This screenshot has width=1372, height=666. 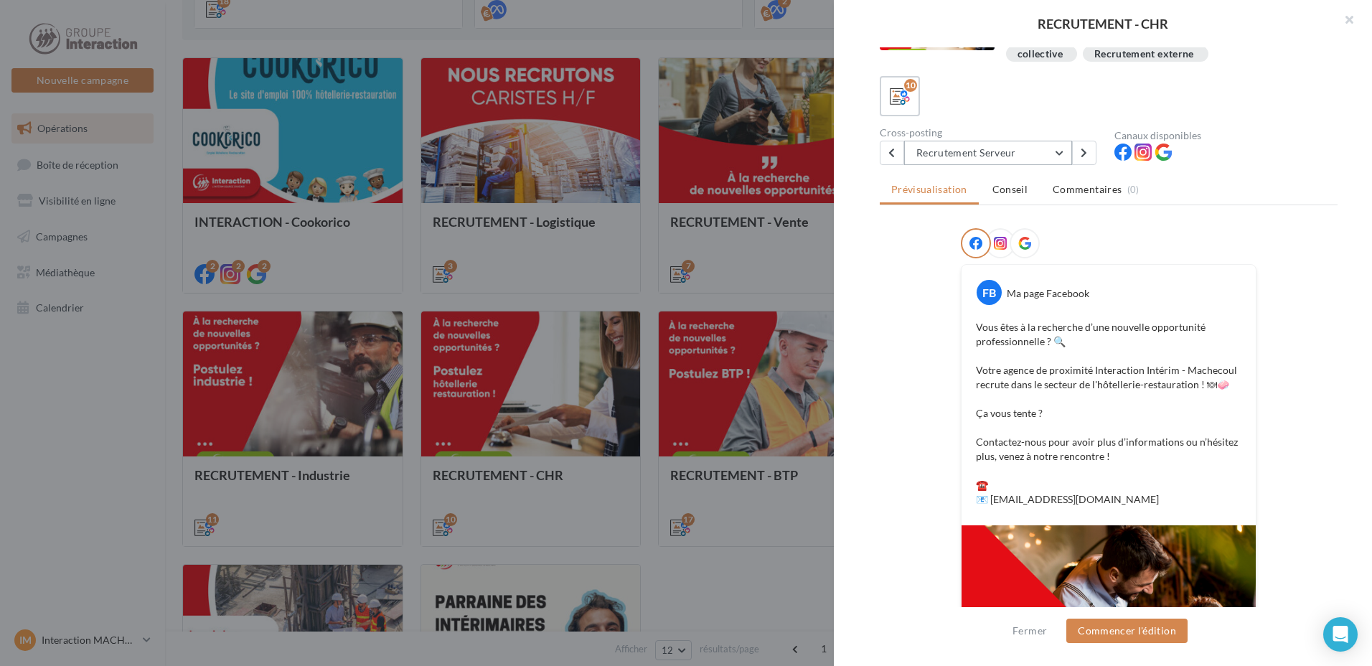 I want to click on div: RECRUTEMENT - CHR, so click(x=1103, y=24).